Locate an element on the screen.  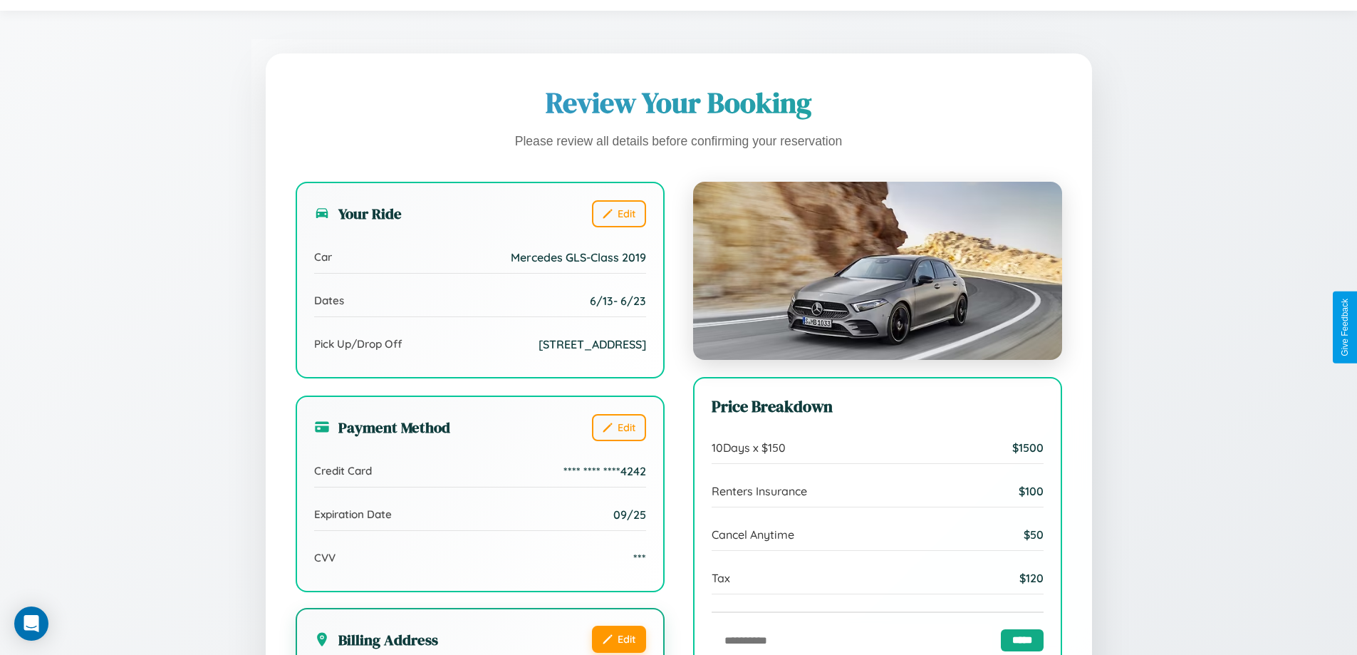
span: $ 120 is located at coordinates (1032, 578).